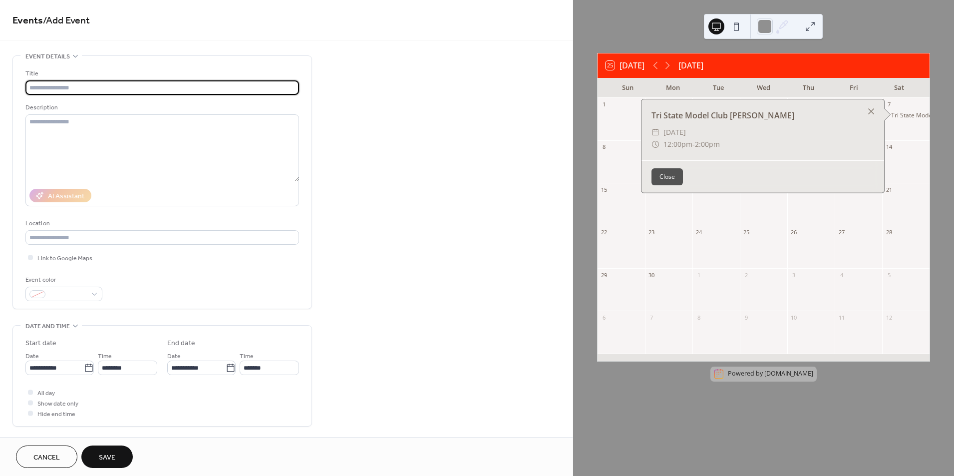  What do you see at coordinates (651, 189) in the screenshot?
I see `div: 16` at bounding box center [651, 189].